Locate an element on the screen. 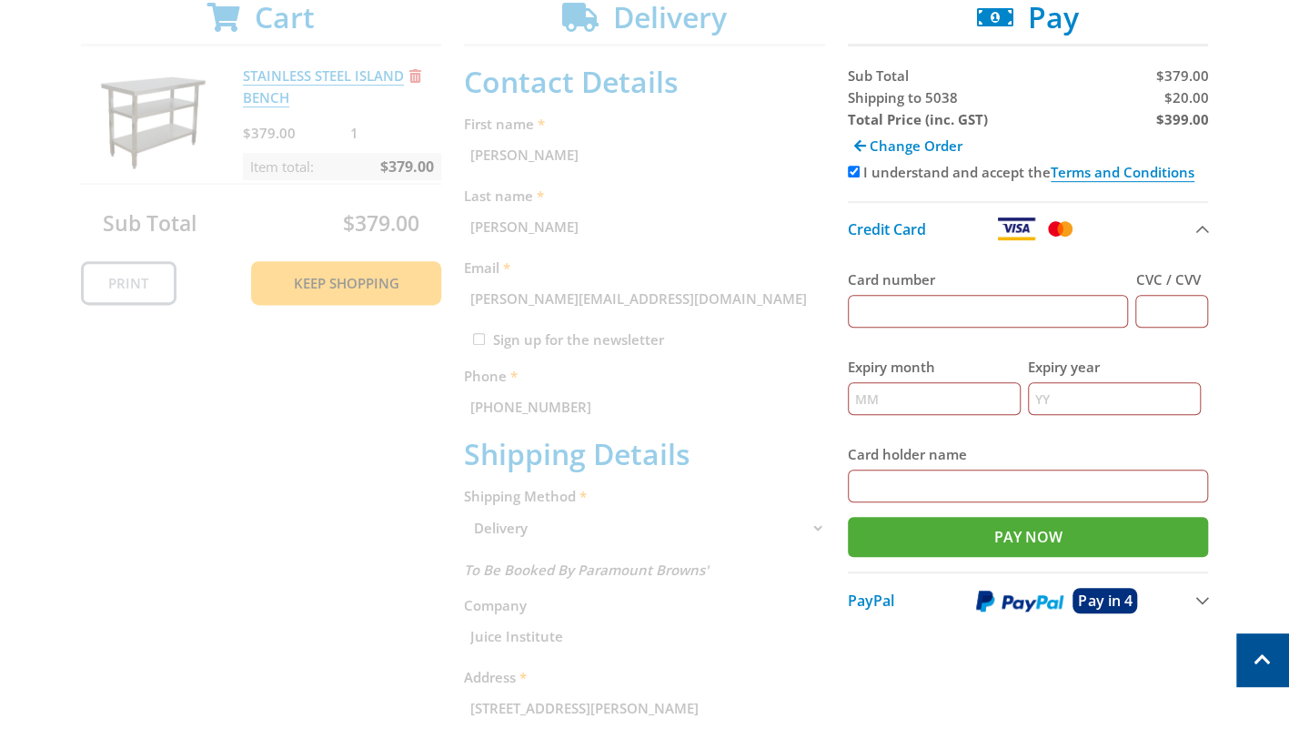 The height and width of the screenshot is (739, 1289). label: Card holder name is located at coordinates (1028, 454).